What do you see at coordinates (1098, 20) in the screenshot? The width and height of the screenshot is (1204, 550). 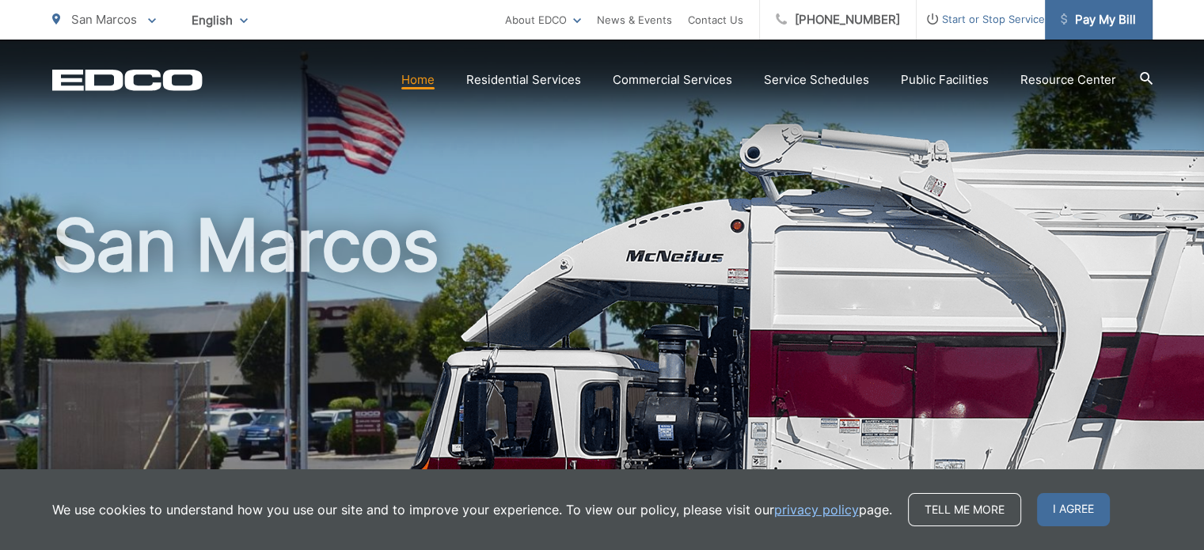 I see `span: Pay My Bill` at bounding box center [1098, 20].